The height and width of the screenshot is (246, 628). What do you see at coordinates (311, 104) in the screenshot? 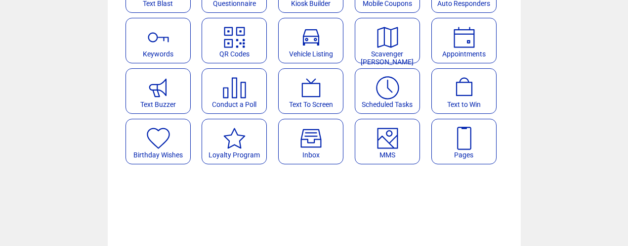
I see `span: Text To Screen` at bounding box center [311, 104].